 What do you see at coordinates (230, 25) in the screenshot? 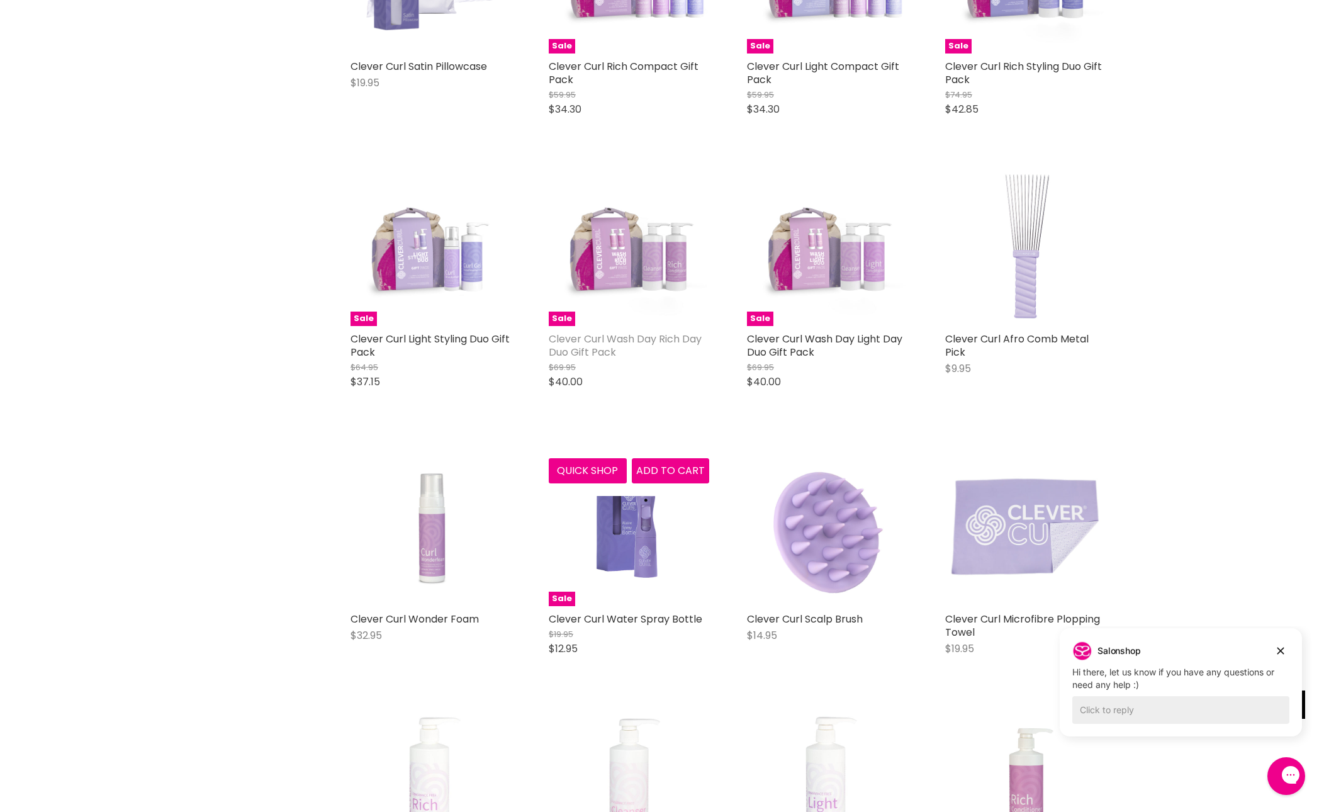
I see `button: Dismiss campaign` at bounding box center [230, 25].